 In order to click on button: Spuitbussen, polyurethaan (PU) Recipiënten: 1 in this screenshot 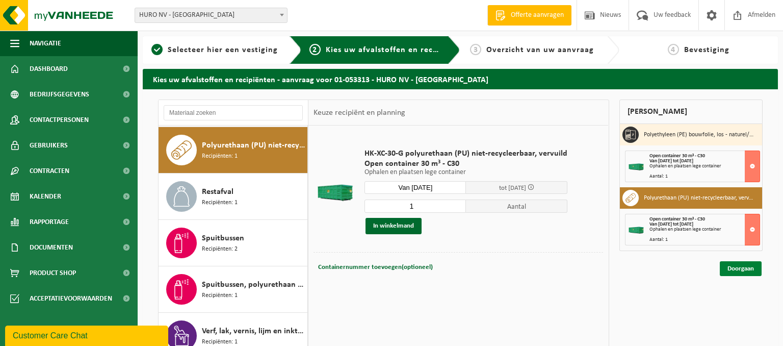, I will do `click(233, 289)`.